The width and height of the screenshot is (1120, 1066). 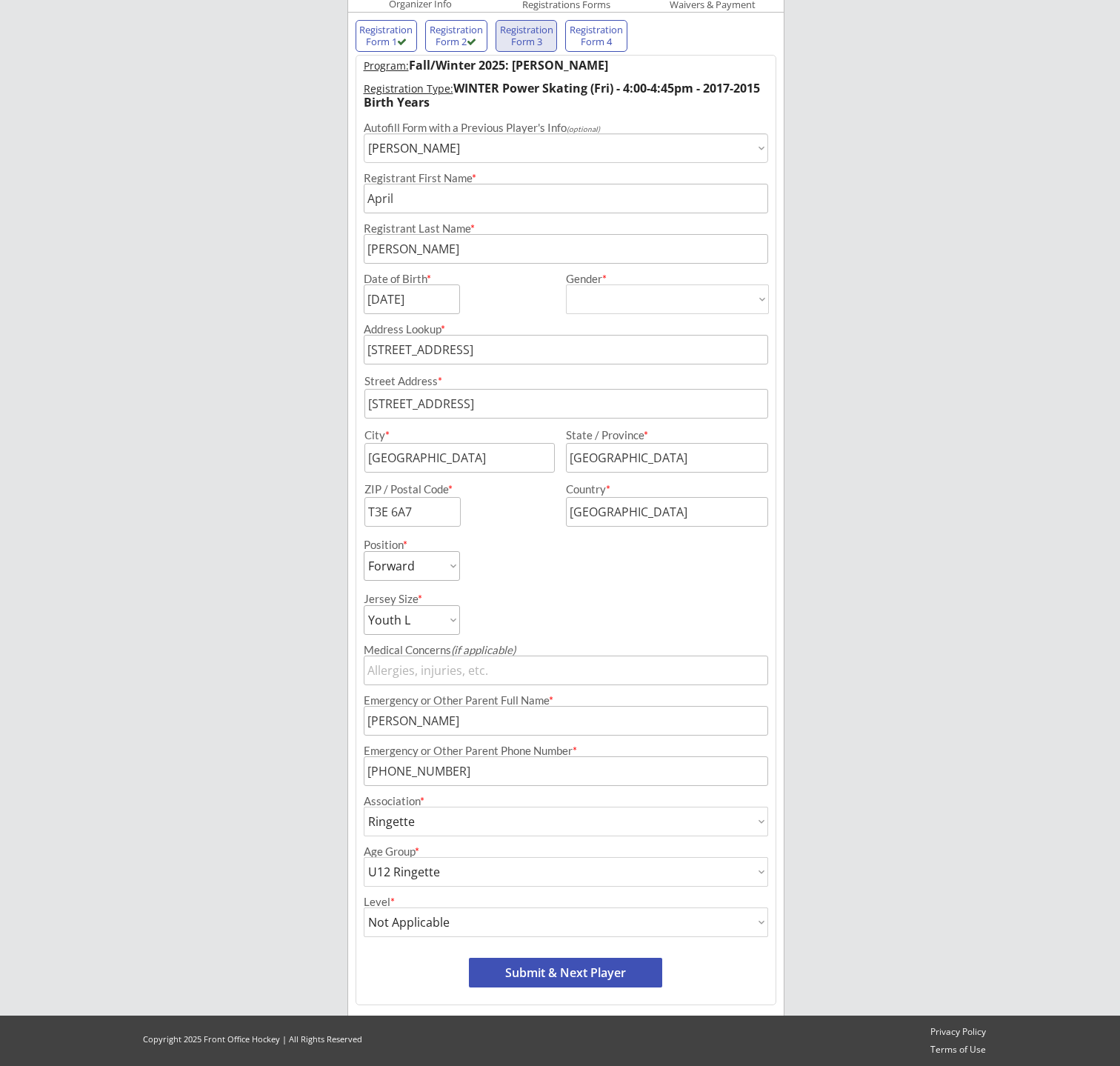 I want to click on div: Copyright 2025 Front Office Hockey | All Rights Reserved, so click(x=252, y=1038).